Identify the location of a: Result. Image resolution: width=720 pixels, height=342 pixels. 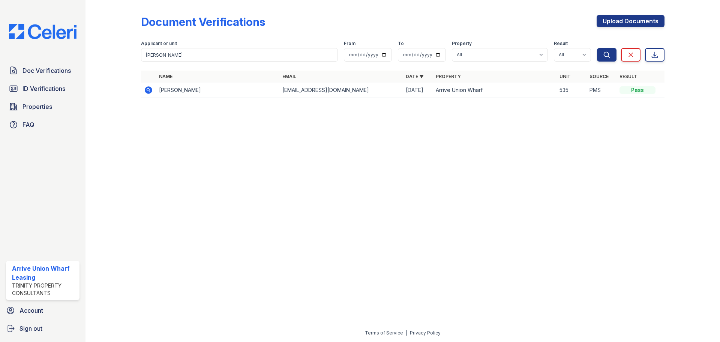
(628, 76).